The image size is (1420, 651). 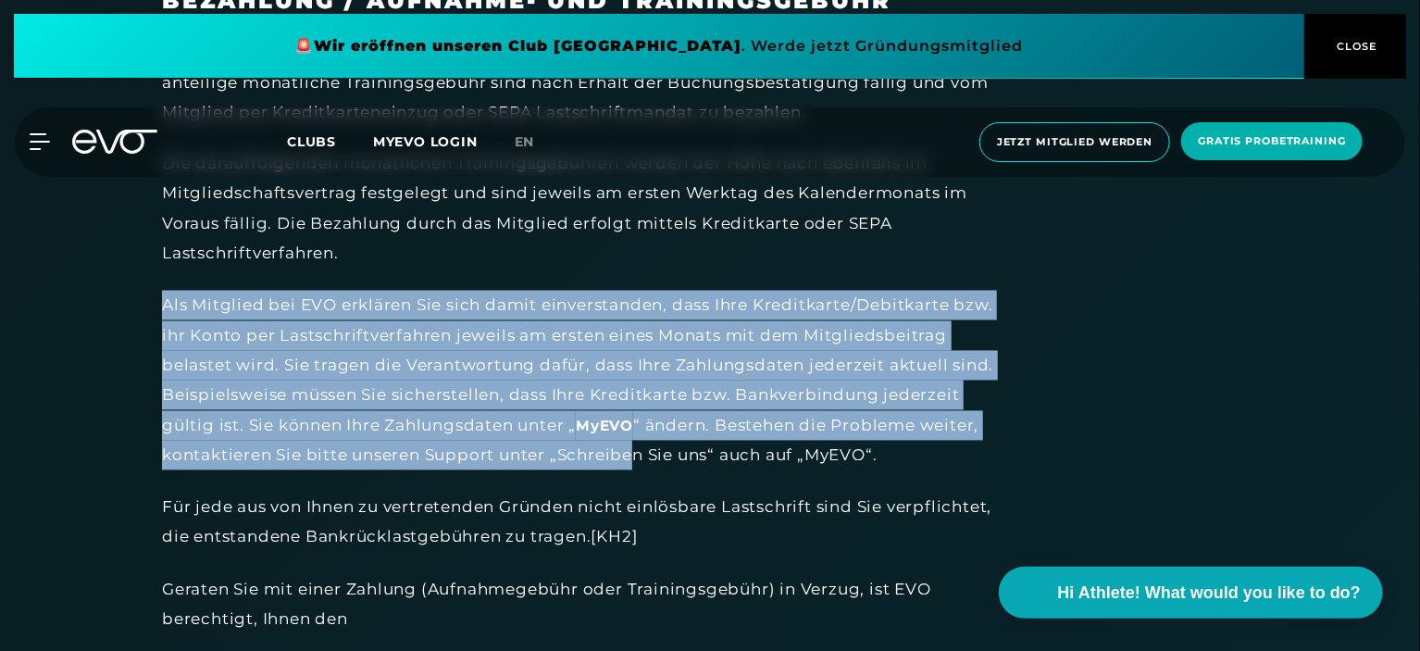 I want to click on button: CLOSE, so click(x=1355, y=46).